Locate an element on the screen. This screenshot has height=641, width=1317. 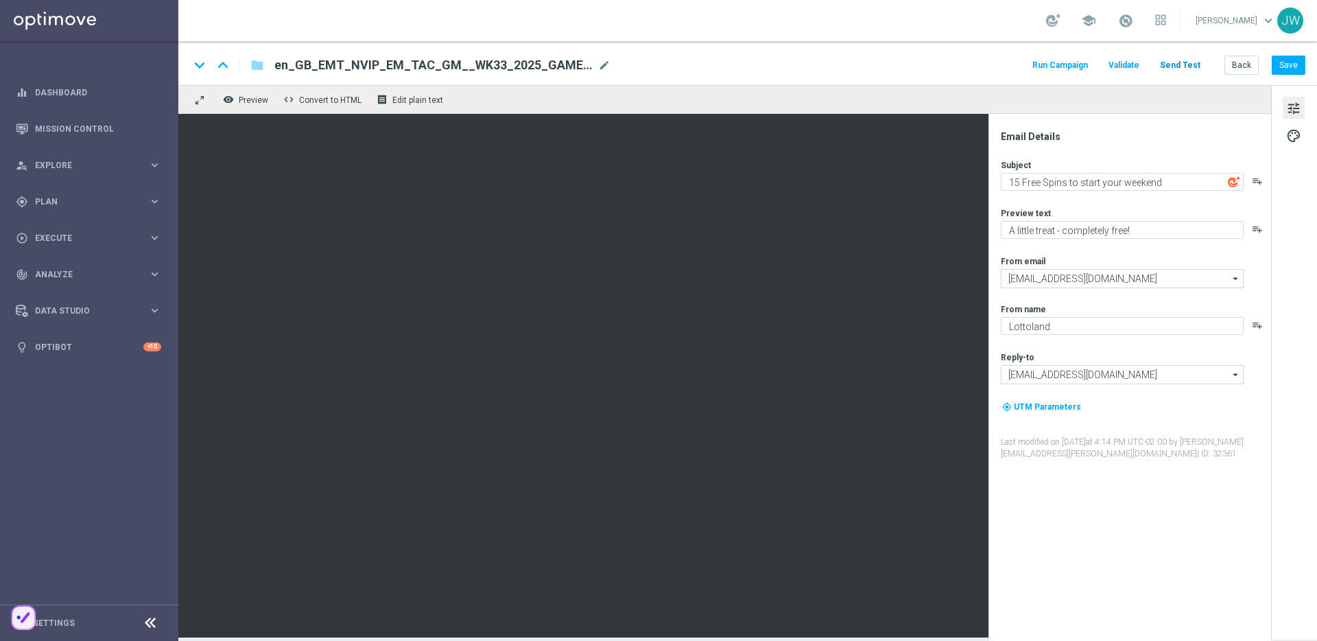
button: person_search Explore keyboard_arrow_right is located at coordinates (89, 165).